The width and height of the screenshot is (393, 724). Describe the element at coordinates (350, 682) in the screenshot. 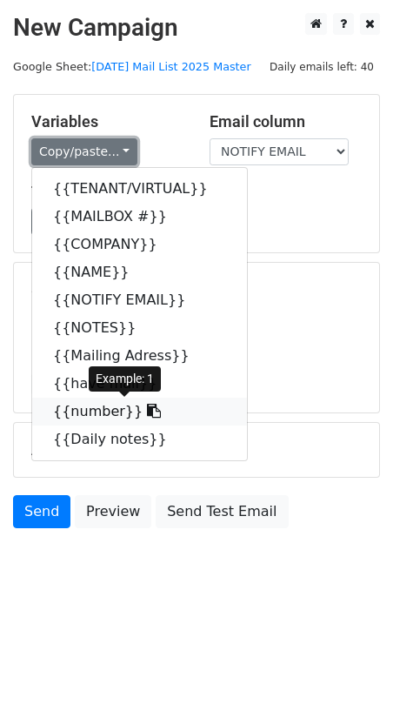

I see `div: Chat Widget` at that location.